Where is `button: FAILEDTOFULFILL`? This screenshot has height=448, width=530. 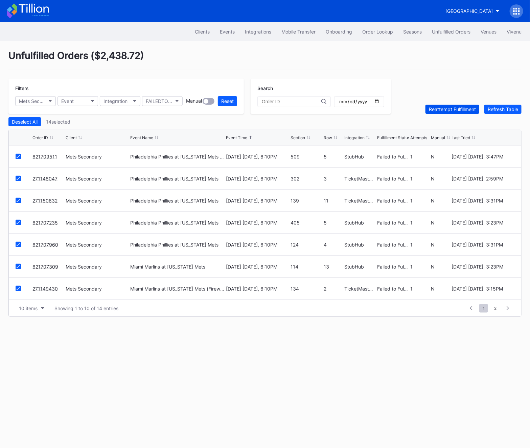 button: FAILEDTOFULFILL is located at coordinates (162, 101).